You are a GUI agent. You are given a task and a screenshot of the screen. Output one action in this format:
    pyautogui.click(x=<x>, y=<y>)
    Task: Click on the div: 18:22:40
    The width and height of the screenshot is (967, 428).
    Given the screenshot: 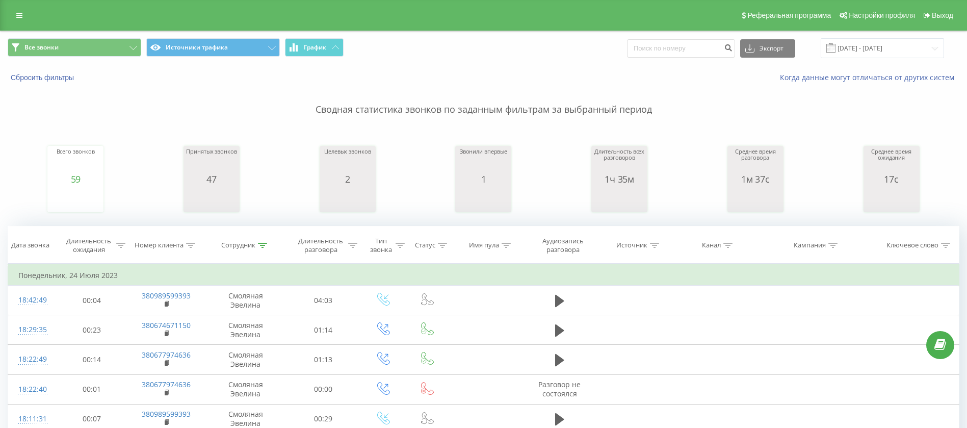 What is the action you would take?
    pyautogui.click(x=32, y=389)
    